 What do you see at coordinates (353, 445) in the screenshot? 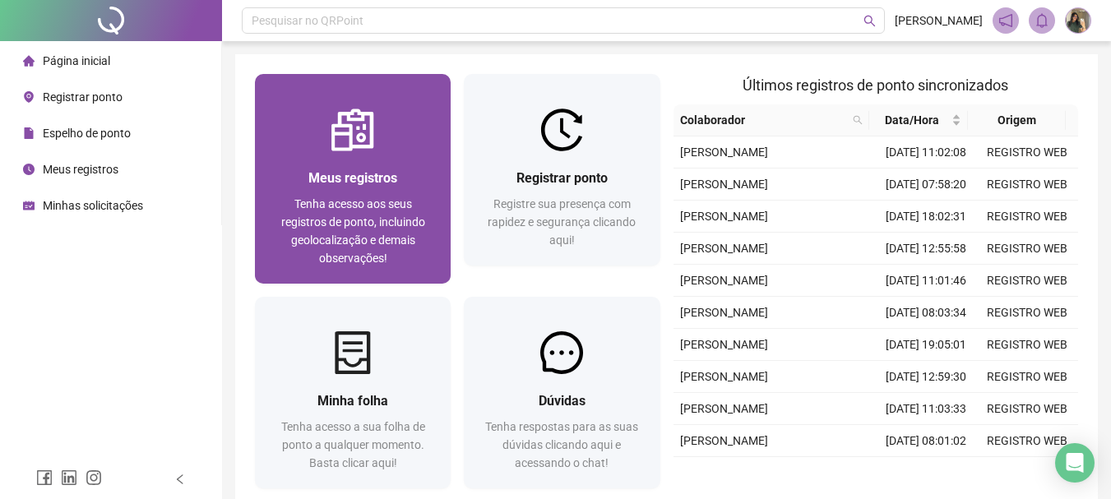
I see `span: Tenha acesso a sua folha de ponto a qualquer momento. Basta clicar aqui!` at bounding box center [353, 445].